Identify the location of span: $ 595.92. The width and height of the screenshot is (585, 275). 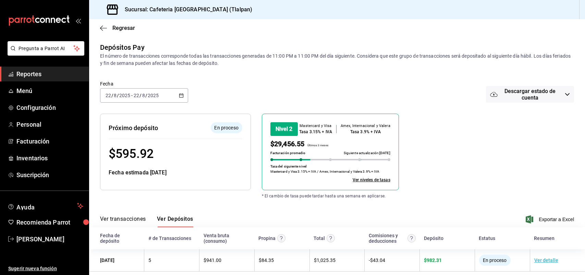
(131, 154).